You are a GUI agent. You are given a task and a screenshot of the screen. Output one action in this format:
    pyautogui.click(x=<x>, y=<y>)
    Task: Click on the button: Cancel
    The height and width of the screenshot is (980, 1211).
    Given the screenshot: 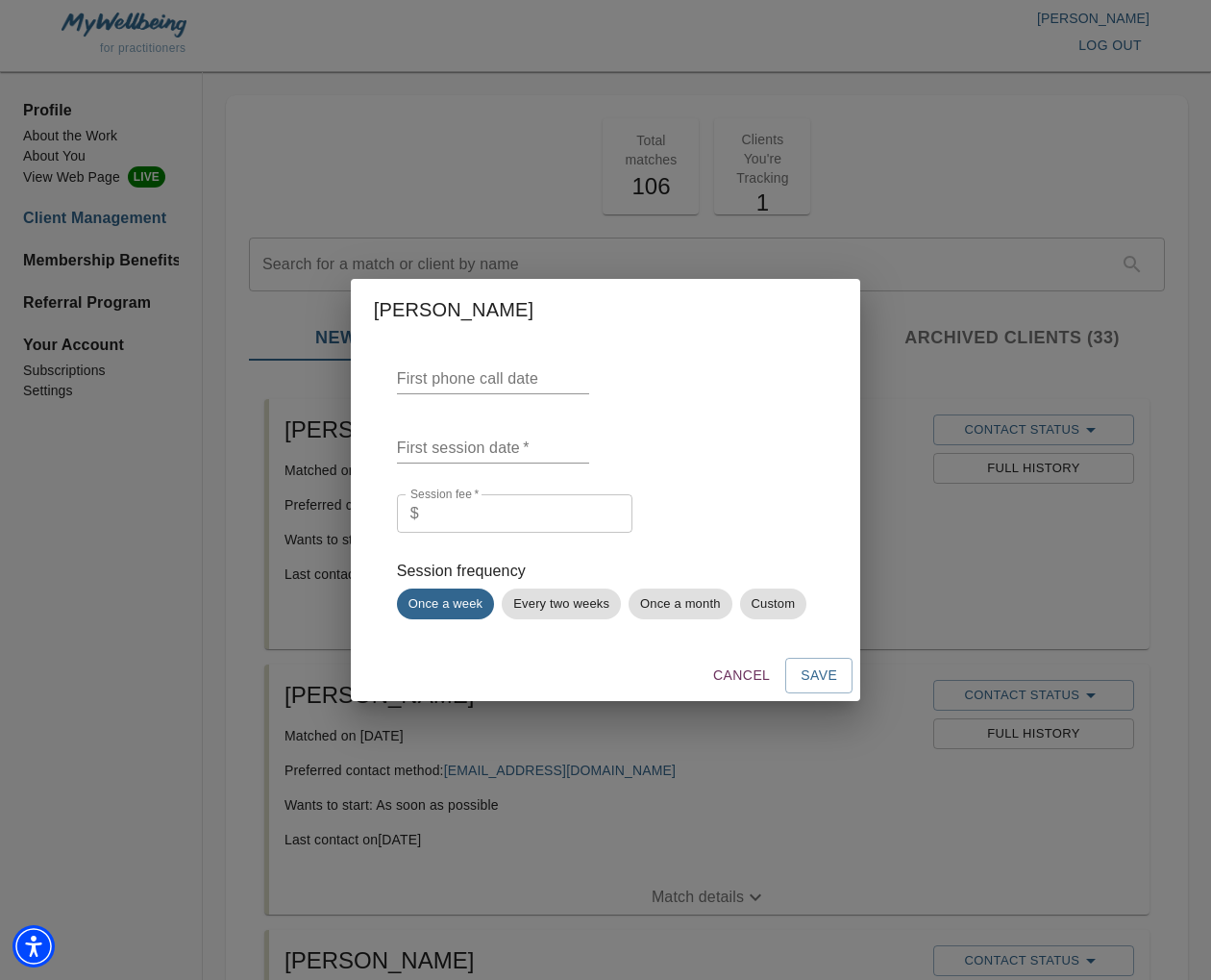 What is the action you would take?
    pyautogui.click(x=742, y=675)
    